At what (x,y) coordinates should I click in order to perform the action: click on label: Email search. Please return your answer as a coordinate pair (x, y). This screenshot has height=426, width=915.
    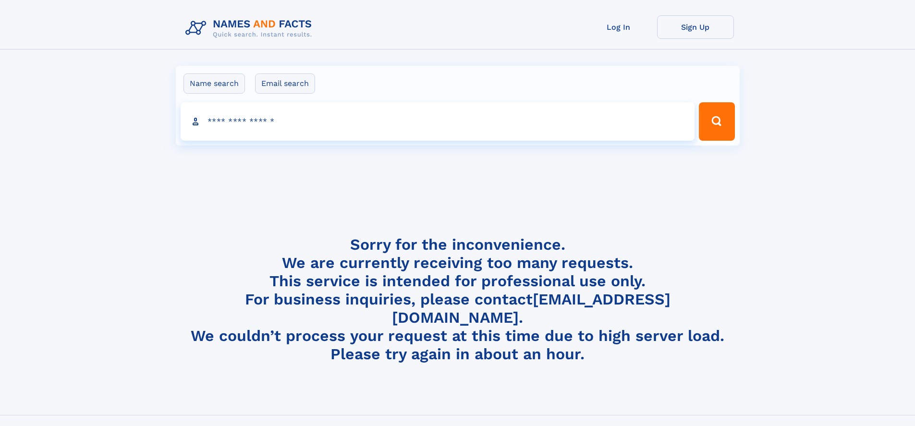
    Looking at the image, I should click on (285, 84).